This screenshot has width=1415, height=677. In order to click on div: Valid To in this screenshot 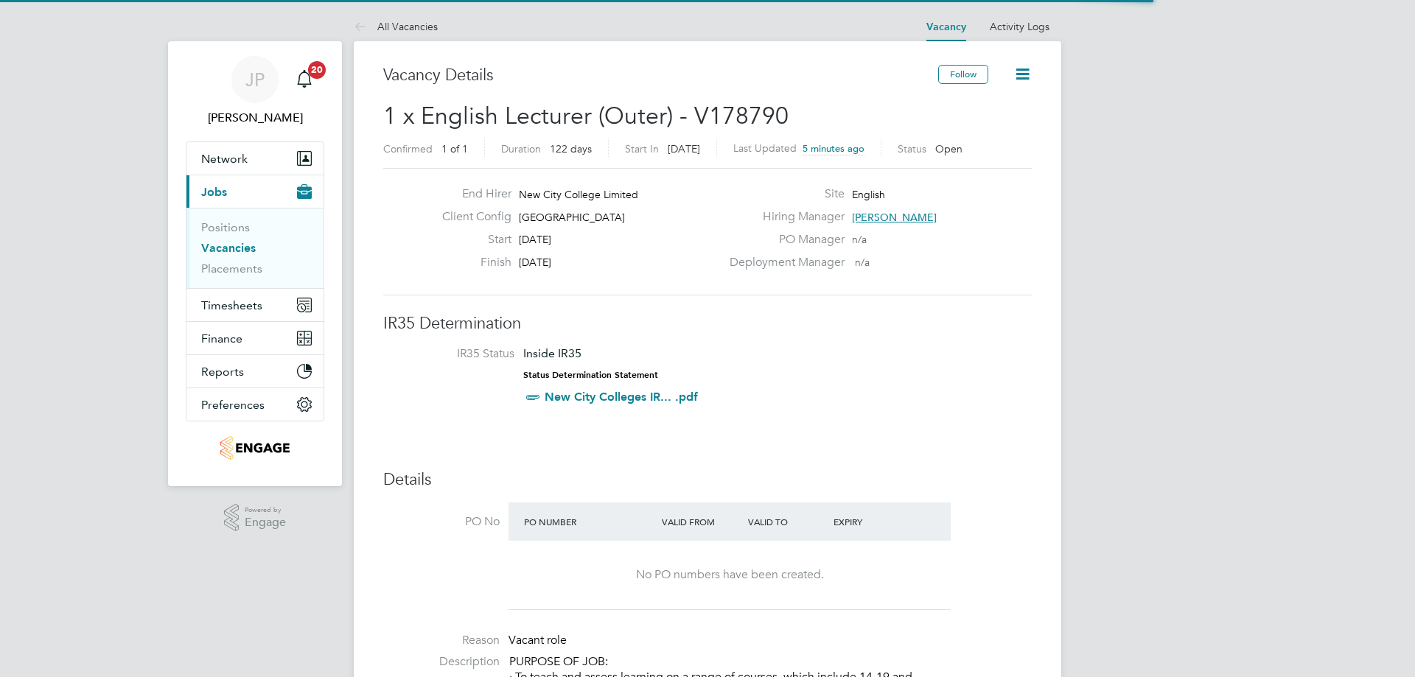, I will do `click(787, 522)`.